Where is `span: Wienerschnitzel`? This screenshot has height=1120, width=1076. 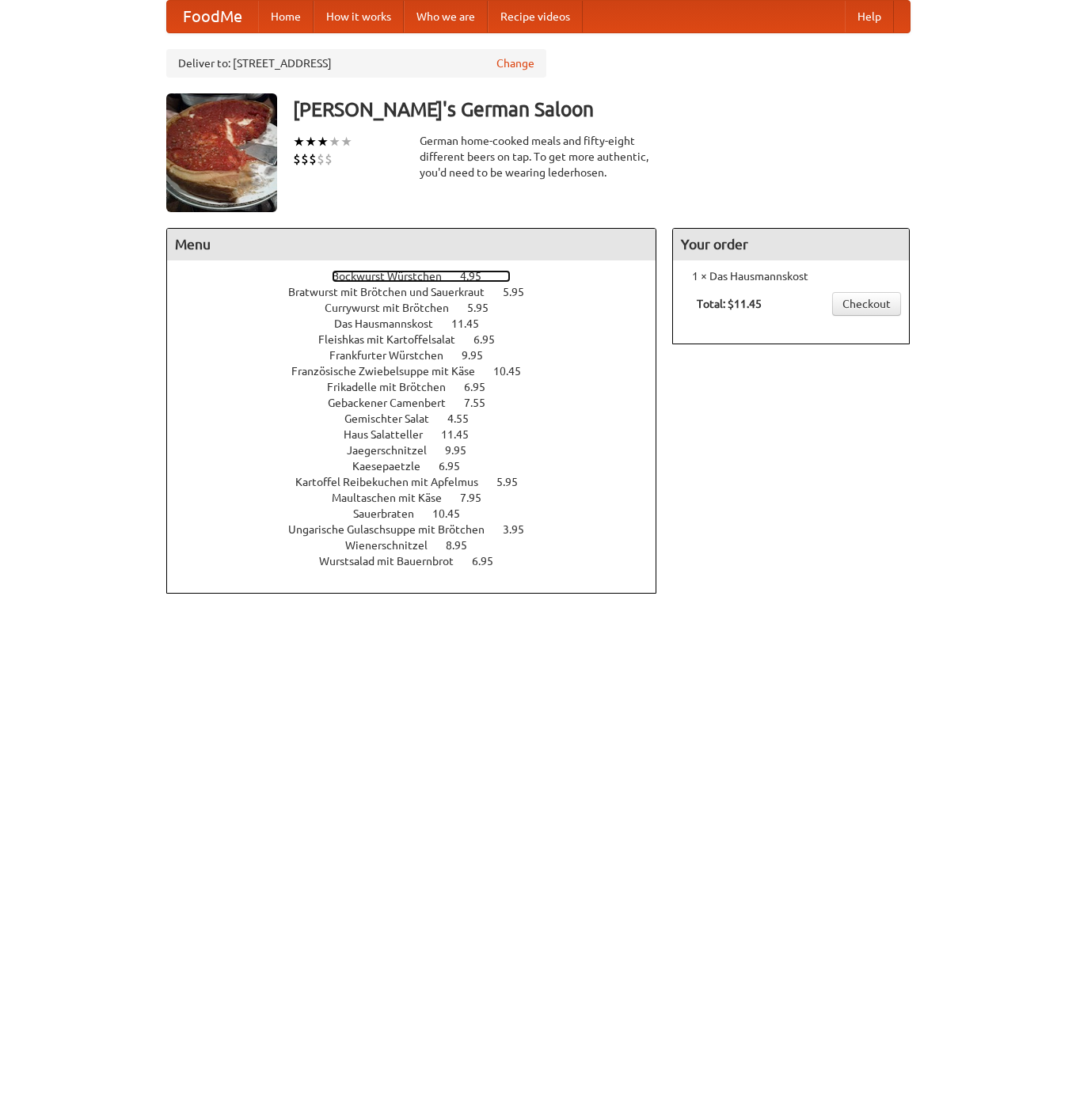 span: Wienerschnitzel is located at coordinates (395, 545).